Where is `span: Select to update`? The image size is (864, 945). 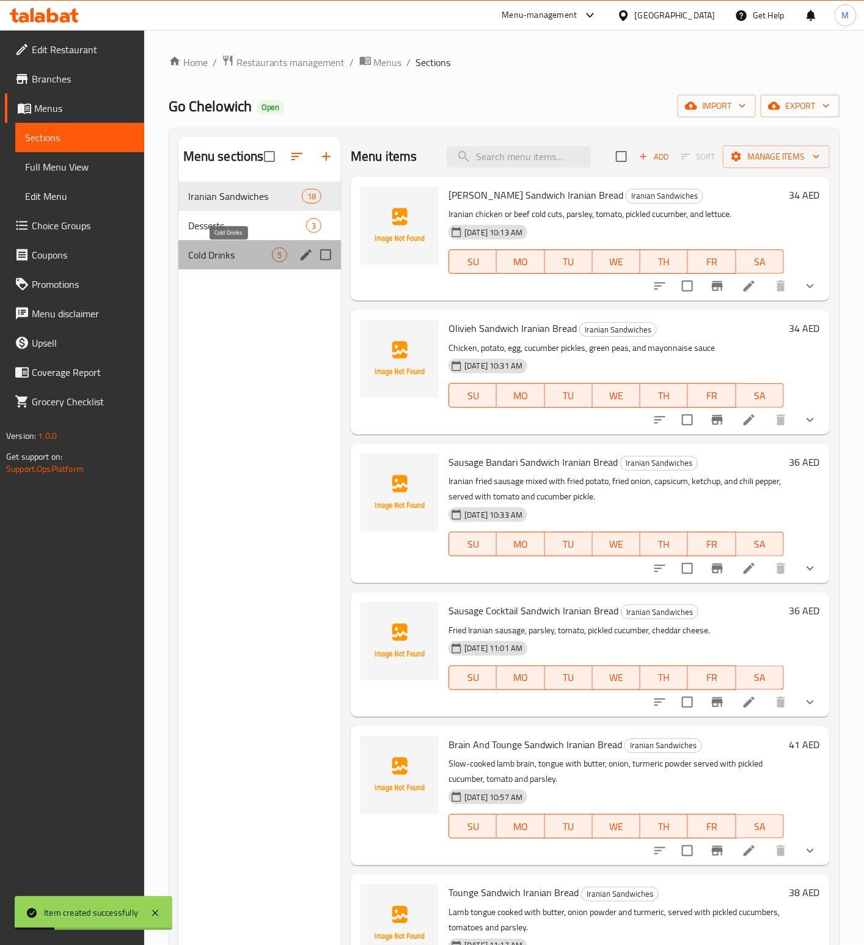
span: Select to update is located at coordinates (687, 420).